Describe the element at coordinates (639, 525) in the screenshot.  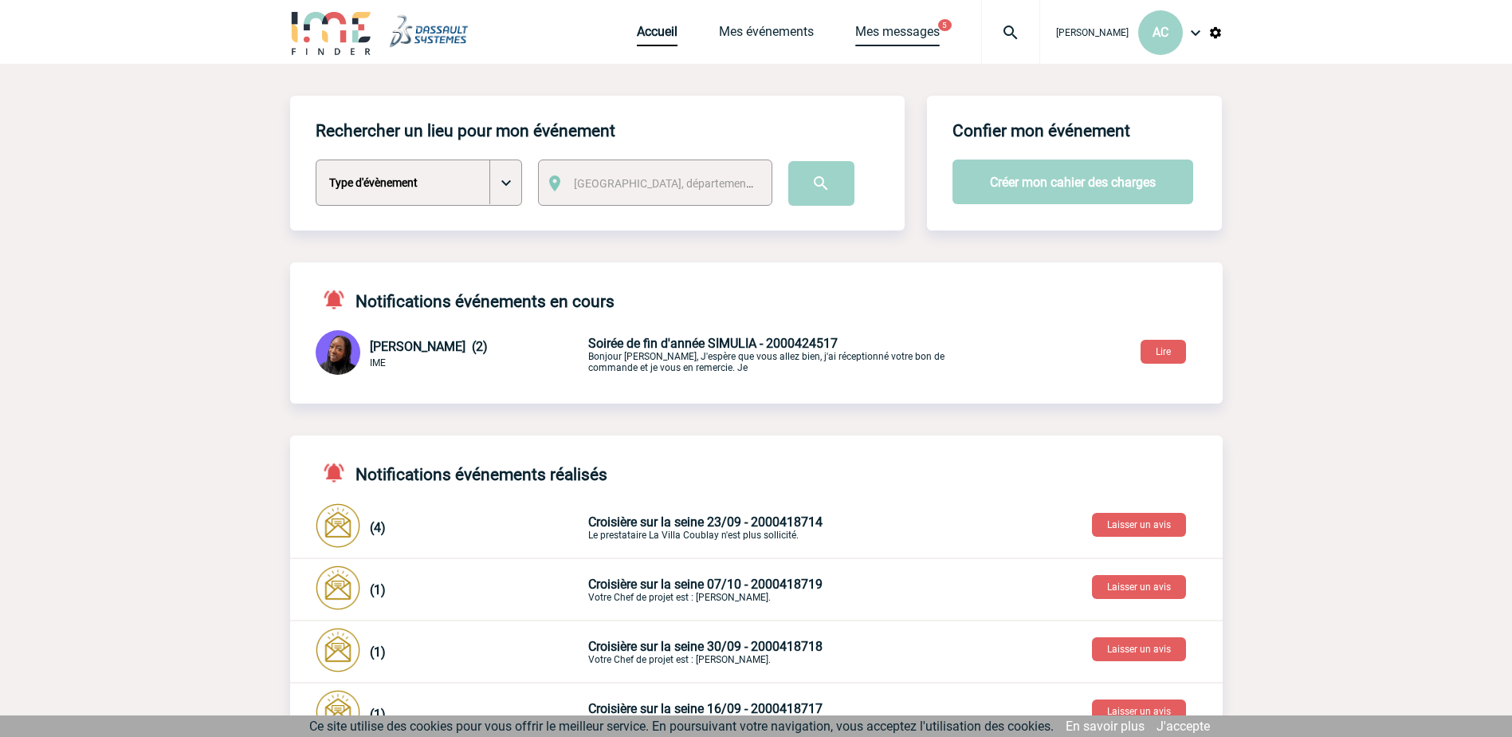
I see `a: (4) Croisière sur la seine 23/09 - 2000418714Le prestataire La Villa Coublay n'est plus sollicité.` at that location.